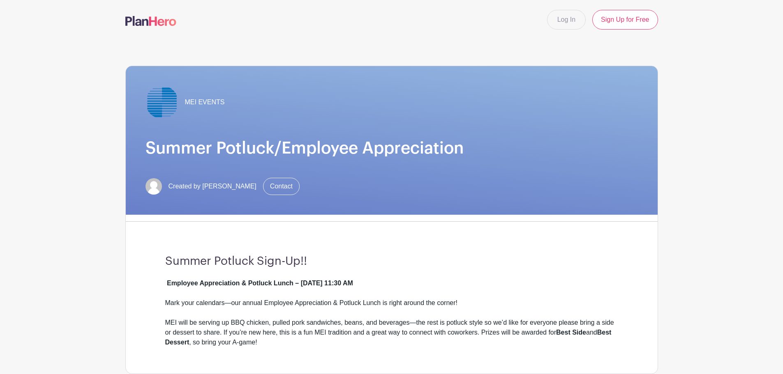 The height and width of the screenshot is (374, 783). I want to click on div: Mark your calendars—our annual Employee Appreciation & Potluck Lunch is right around the corner!, so click(392, 303).